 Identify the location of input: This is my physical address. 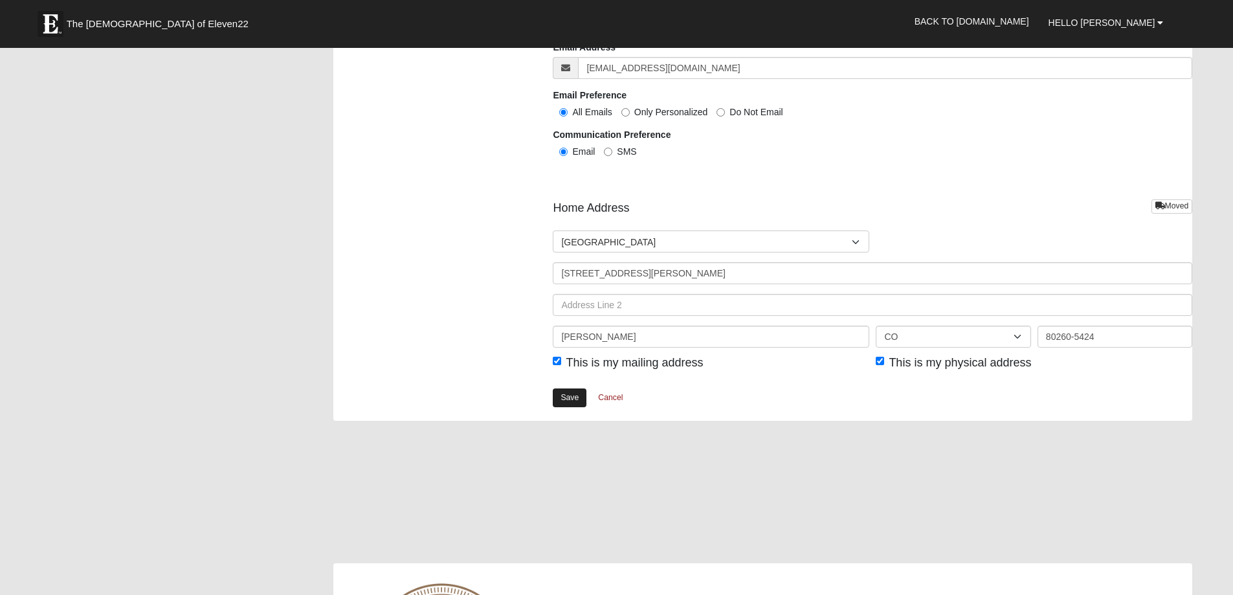
(880, 361).